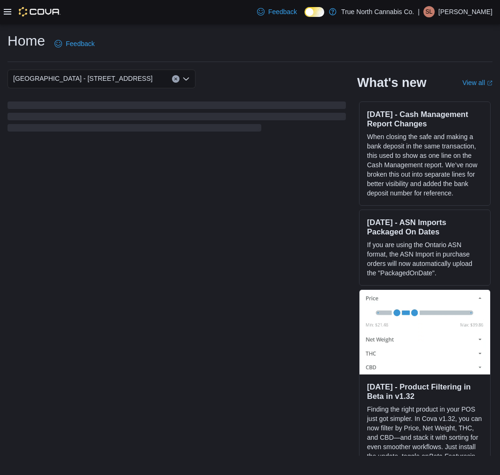 Image resolution: width=500 pixels, height=475 pixels. Describe the element at coordinates (429, 12) in the screenshot. I see `span: SL` at that location.